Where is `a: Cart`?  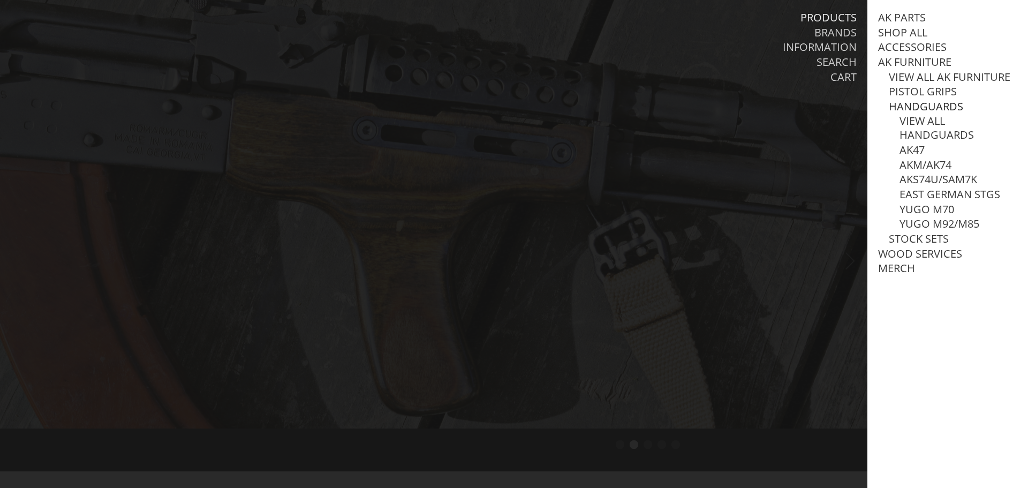 a: Cart is located at coordinates (844, 77).